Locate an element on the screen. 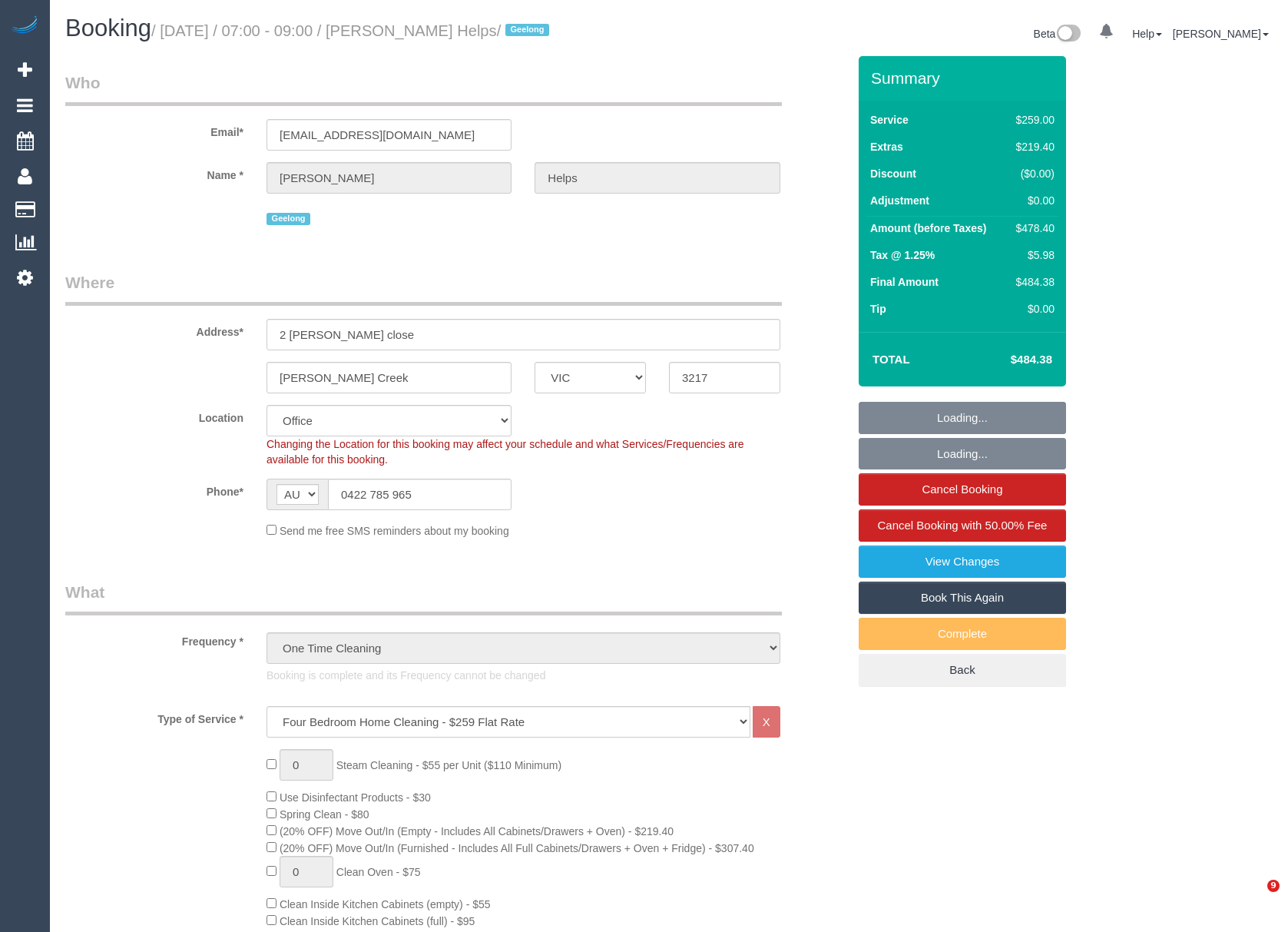  label: Extras is located at coordinates (886, 147).